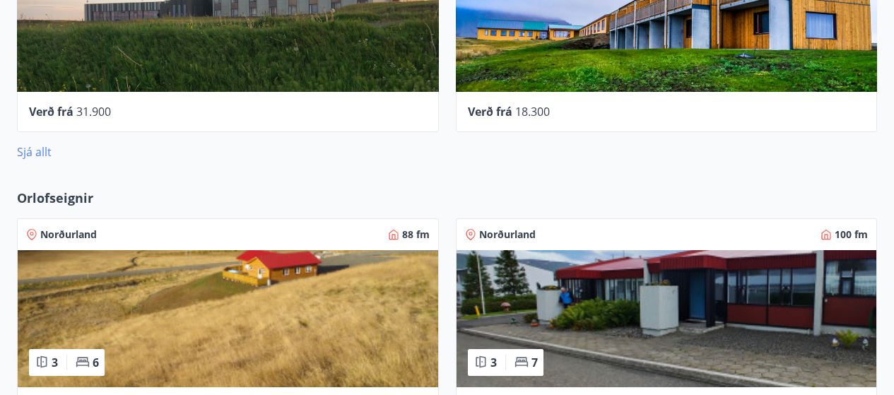  What do you see at coordinates (95, 362) in the screenshot?
I see `span: 6` at bounding box center [95, 362].